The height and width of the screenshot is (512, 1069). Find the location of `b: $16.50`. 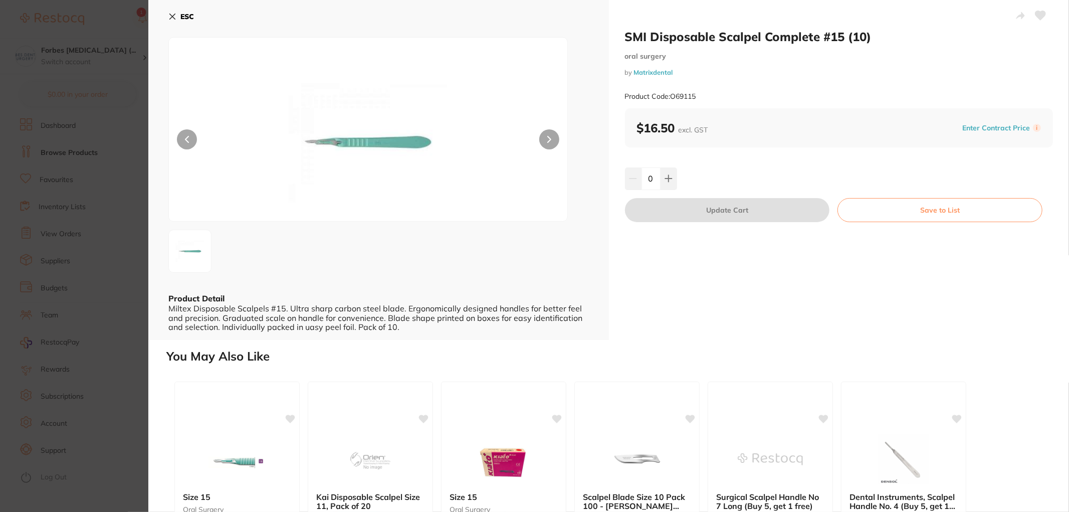

b: $16.50 is located at coordinates (673, 128).